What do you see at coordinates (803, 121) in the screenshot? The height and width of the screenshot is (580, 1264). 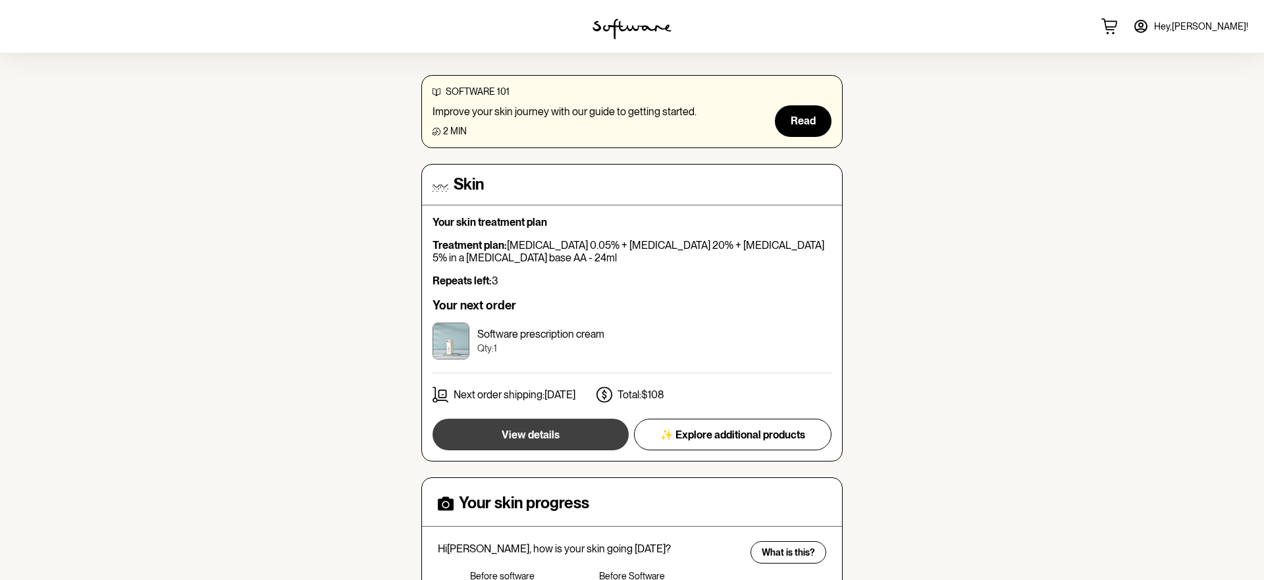 I see `span: Read` at bounding box center [803, 121].